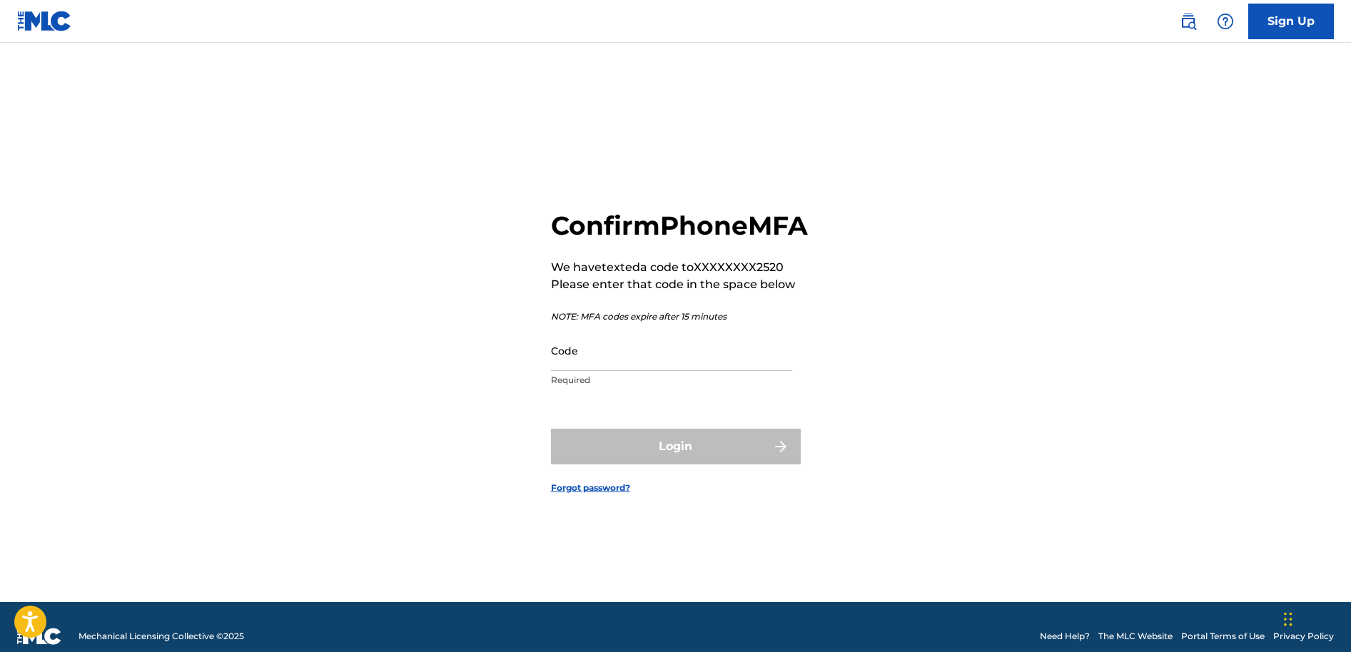 The image size is (1351, 652). What do you see at coordinates (1291, 21) in the screenshot?
I see `a: Sign Up` at bounding box center [1291, 21].